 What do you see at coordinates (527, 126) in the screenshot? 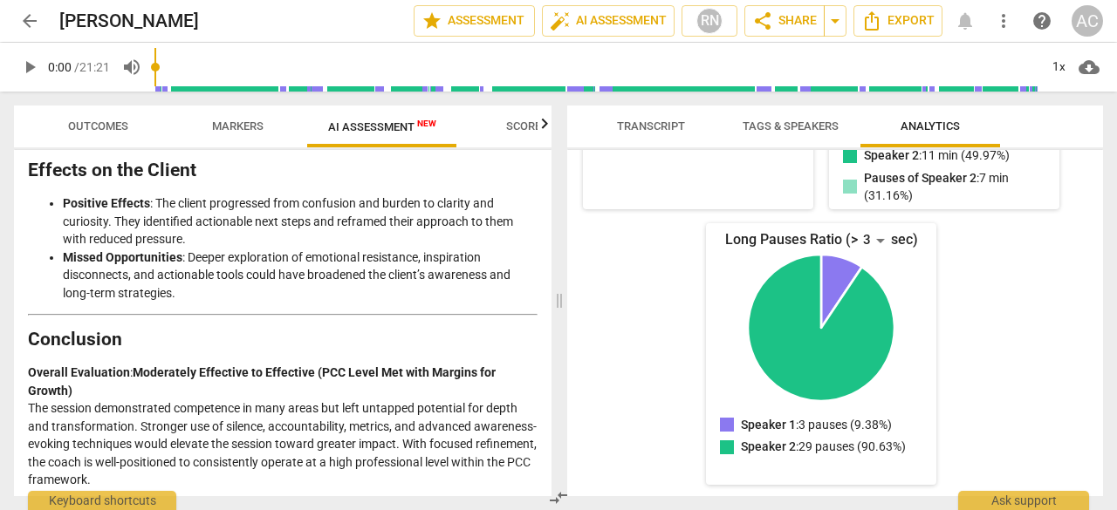
I see `span: Scores` at bounding box center [527, 126].